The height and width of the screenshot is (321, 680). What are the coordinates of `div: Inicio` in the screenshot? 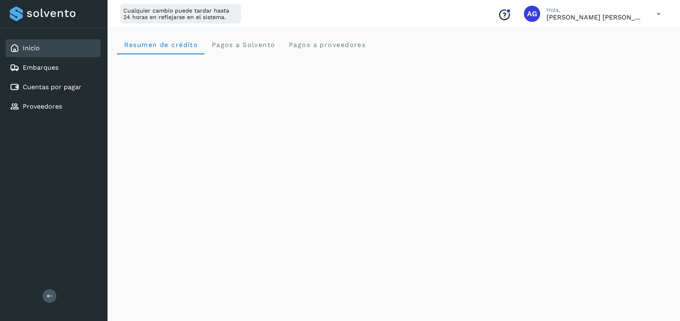 It's located at (53, 48).